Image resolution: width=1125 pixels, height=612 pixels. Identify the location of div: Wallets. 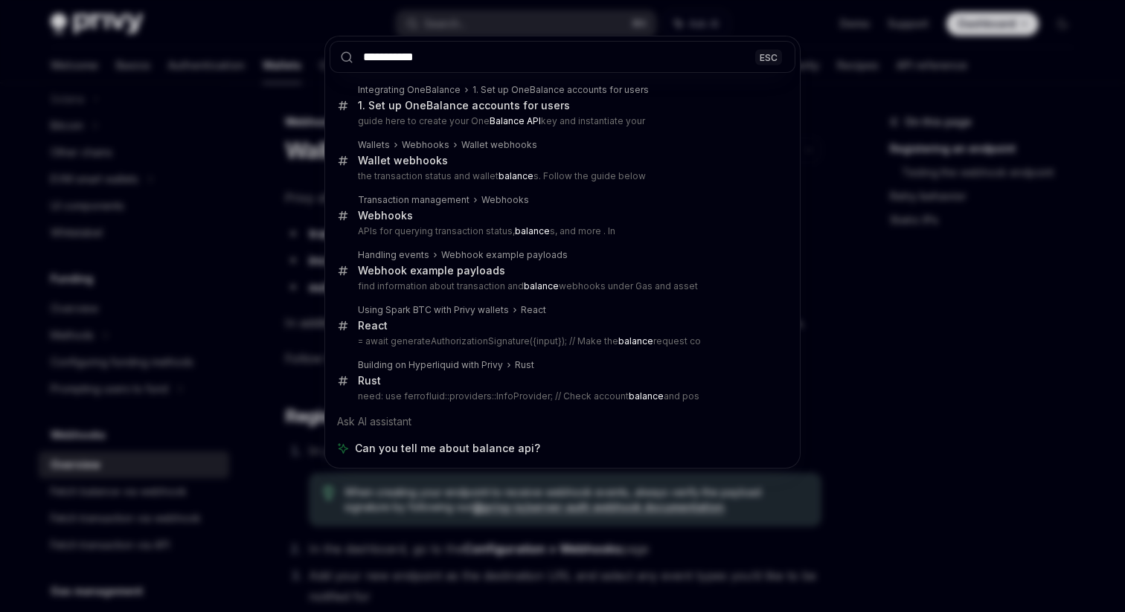
(374, 145).